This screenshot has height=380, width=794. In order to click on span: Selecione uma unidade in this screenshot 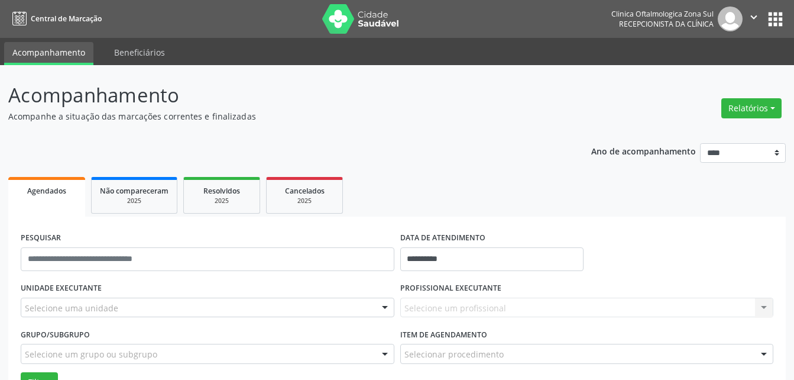, I will do `click(72, 308)`.